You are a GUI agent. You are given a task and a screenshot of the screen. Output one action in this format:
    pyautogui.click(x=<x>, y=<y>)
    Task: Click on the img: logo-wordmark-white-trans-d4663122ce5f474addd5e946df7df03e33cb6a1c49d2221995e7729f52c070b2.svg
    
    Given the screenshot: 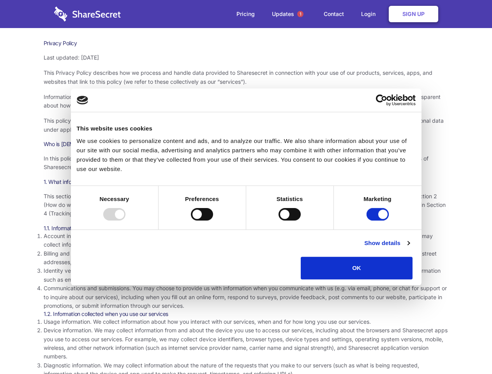 What is the action you would take?
    pyautogui.click(x=87, y=14)
    